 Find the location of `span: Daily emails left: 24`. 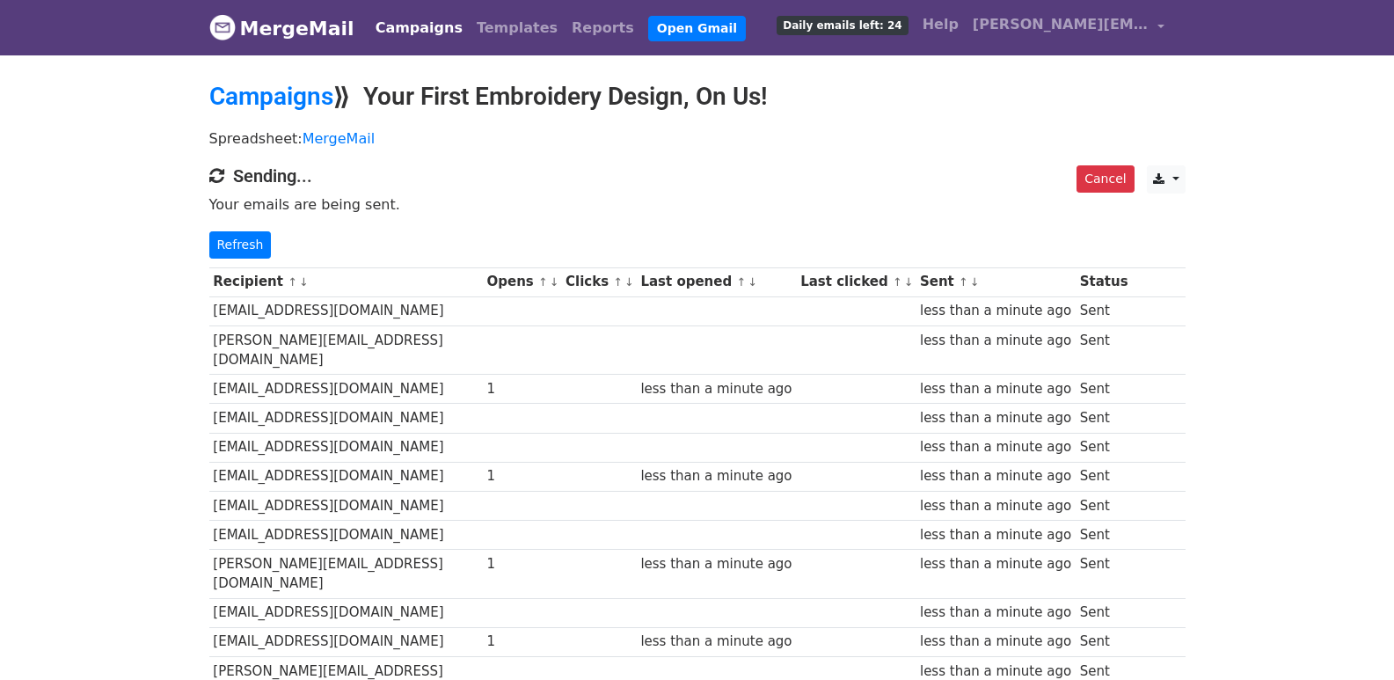

span: Daily emails left: 24 is located at coordinates (841, 25).